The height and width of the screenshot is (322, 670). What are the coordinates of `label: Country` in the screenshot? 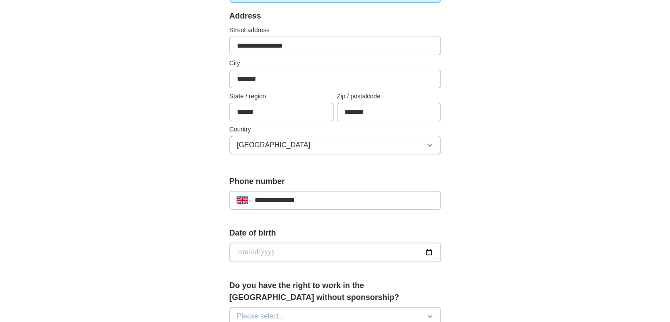 It's located at (335, 129).